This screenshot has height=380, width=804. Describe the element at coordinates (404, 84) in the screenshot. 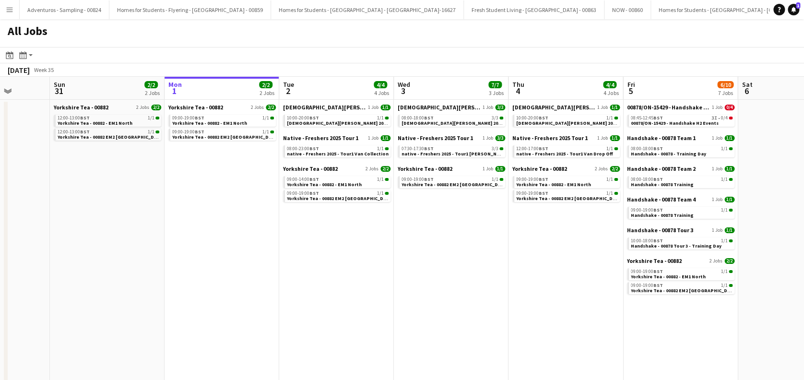

I see `span: Wed` at that location.